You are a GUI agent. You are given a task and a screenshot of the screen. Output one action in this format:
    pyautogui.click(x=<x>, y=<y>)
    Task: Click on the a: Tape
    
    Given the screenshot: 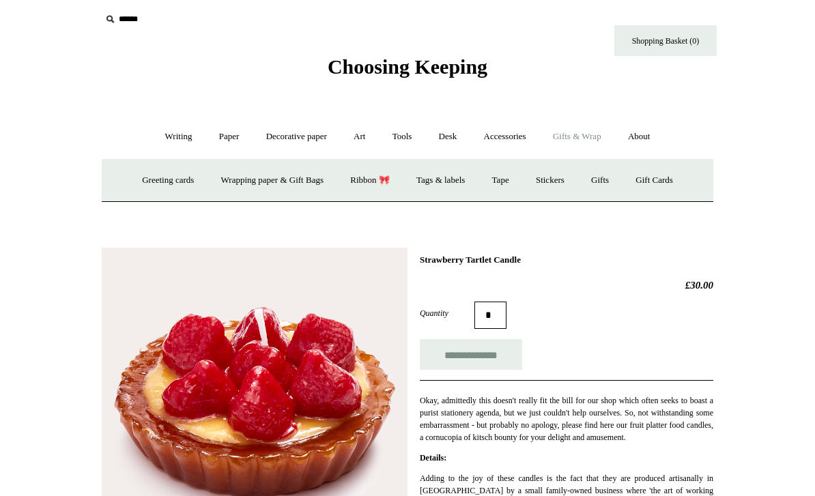 What is the action you would take?
    pyautogui.click(x=500, y=180)
    